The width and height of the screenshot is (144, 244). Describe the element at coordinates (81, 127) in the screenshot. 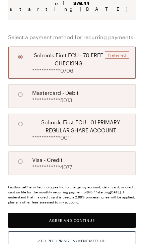

I see `span: Schools First FCU - 01 PRIMARY REGULAR SHARE ACCOUNT` at that location.